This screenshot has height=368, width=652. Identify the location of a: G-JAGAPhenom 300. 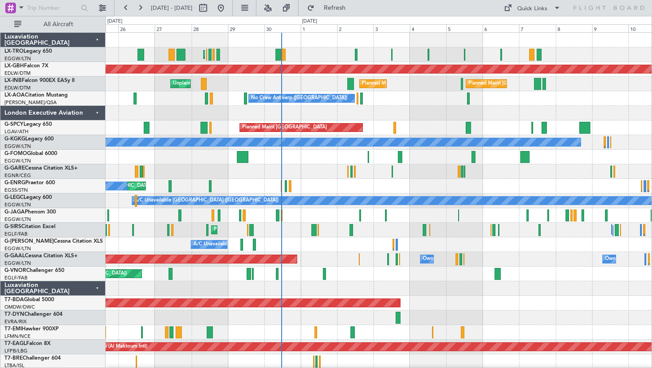
(30, 212).